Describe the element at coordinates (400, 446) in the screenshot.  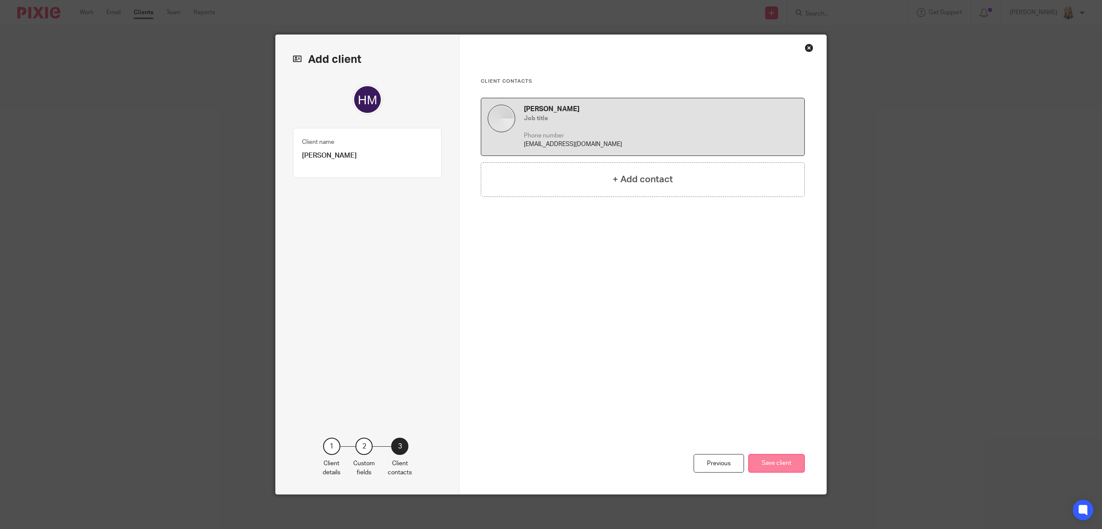
I see `div: 3` at that location.